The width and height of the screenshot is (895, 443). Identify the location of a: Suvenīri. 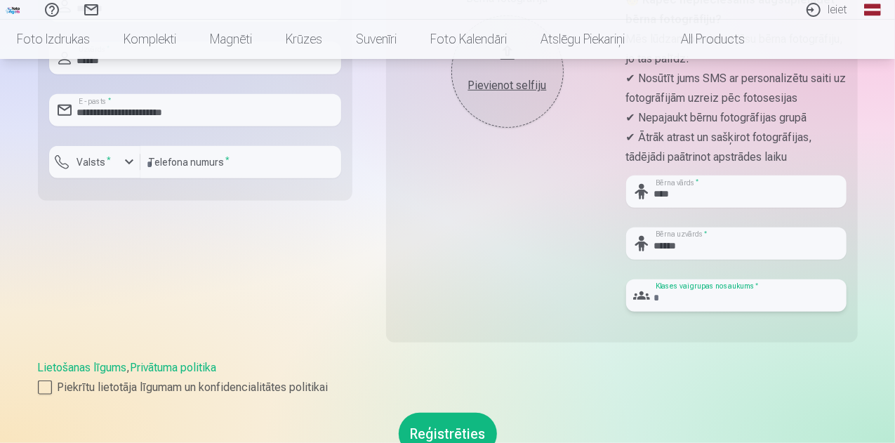
(376, 39).